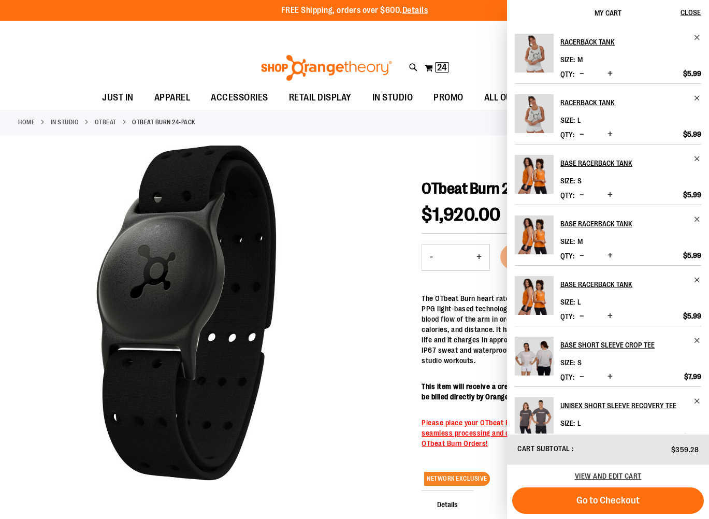 The image size is (709, 519). Describe the element at coordinates (239, 97) in the screenshot. I see `span: ACCESSORIES` at that location.